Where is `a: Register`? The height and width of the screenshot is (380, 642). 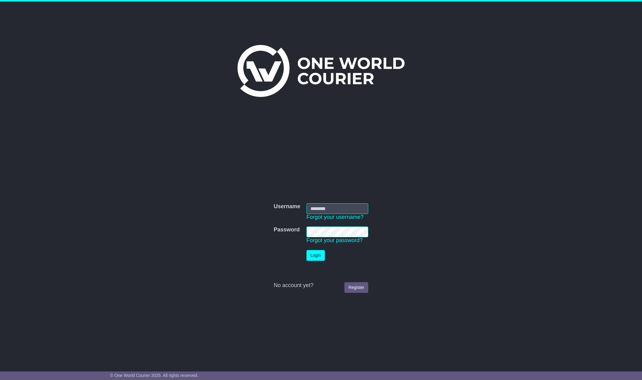 a: Register is located at coordinates (356, 287).